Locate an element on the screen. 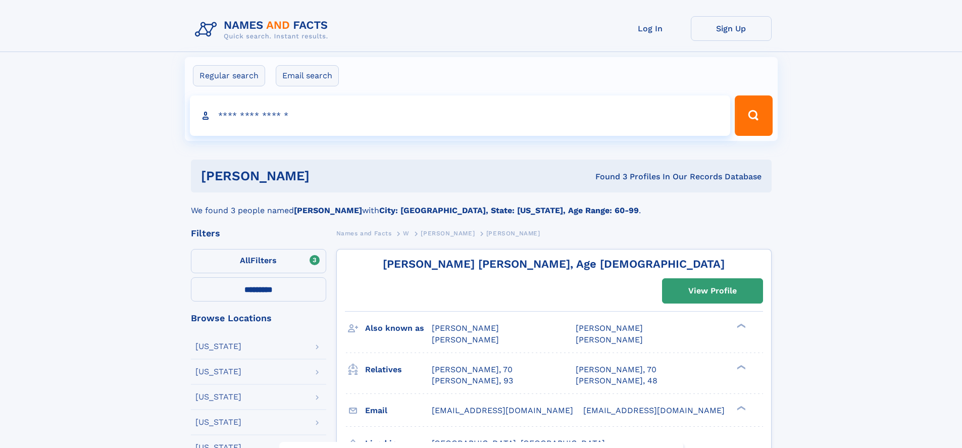 The image size is (962, 448). a: View Profile is located at coordinates (712, 291).